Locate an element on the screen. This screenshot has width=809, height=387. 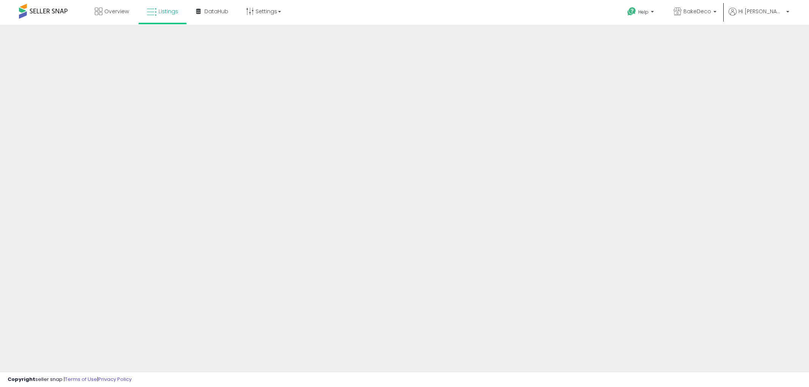
span: Overview is located at coordinates (116, 11).